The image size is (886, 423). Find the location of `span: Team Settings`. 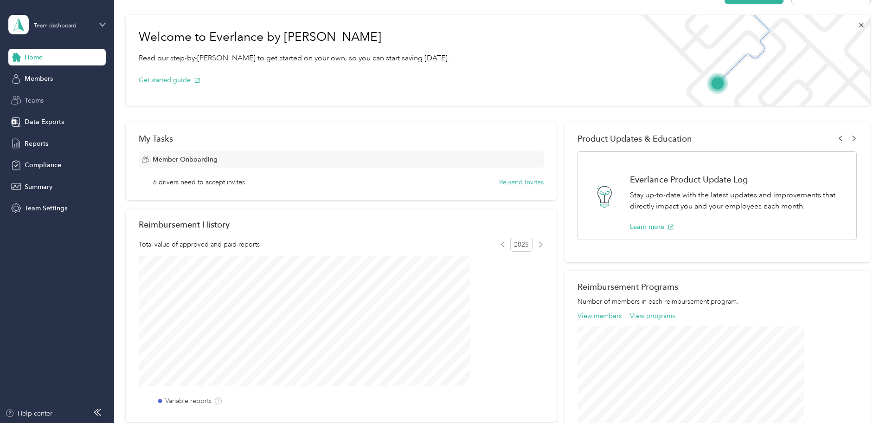

span: Team Settings is located at coordinates (46, 208).